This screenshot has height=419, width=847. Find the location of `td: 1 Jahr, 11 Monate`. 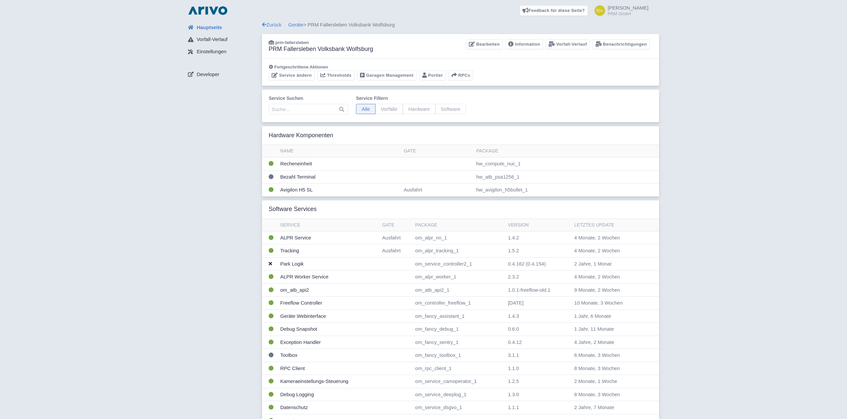

td: 1 Jahr, 11 Monate is located at coordinates (609, 330).